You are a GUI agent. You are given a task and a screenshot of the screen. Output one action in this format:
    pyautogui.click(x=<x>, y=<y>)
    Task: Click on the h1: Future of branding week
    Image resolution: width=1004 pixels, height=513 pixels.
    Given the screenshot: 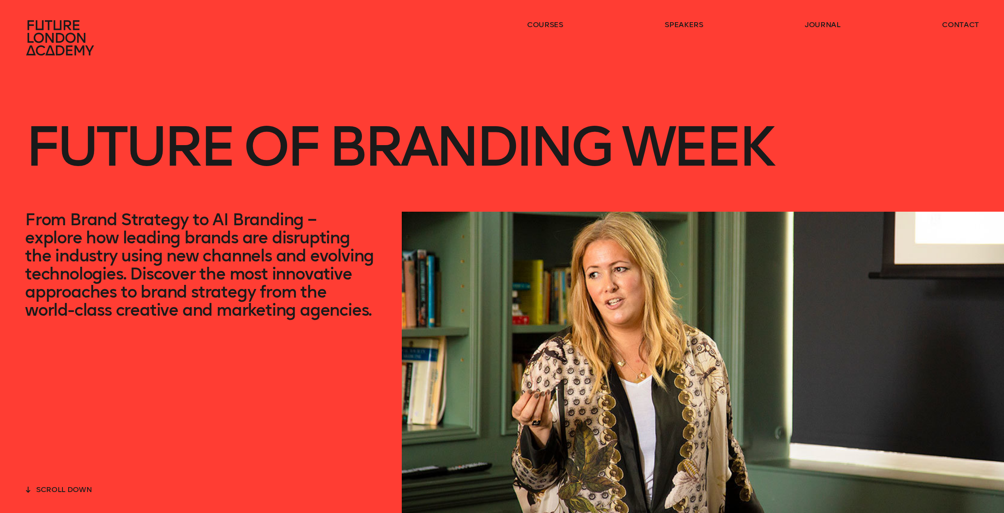 What is the action you would take?
    pyautogui.click(x=398, y=134)
    